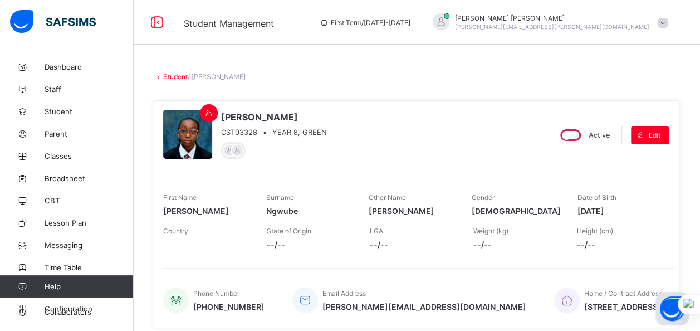  I want to click on div: MojisolaJohnson, so click(547, 22).